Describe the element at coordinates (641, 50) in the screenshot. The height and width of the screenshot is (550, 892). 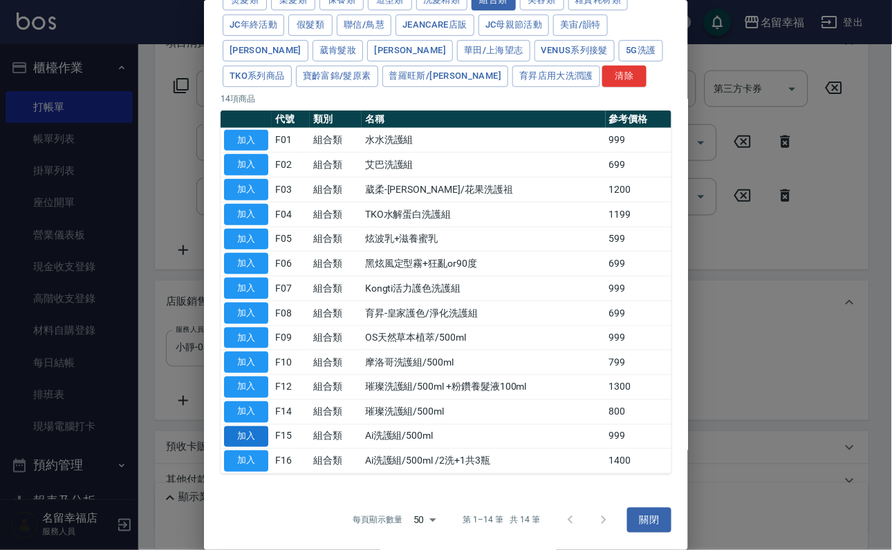
I see `button: 5G洗護` at that location.